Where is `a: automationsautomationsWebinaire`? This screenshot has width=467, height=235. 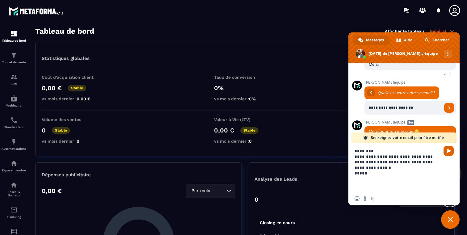 a: automationsautomationsWebinaire is located at coordinates (14, 101).